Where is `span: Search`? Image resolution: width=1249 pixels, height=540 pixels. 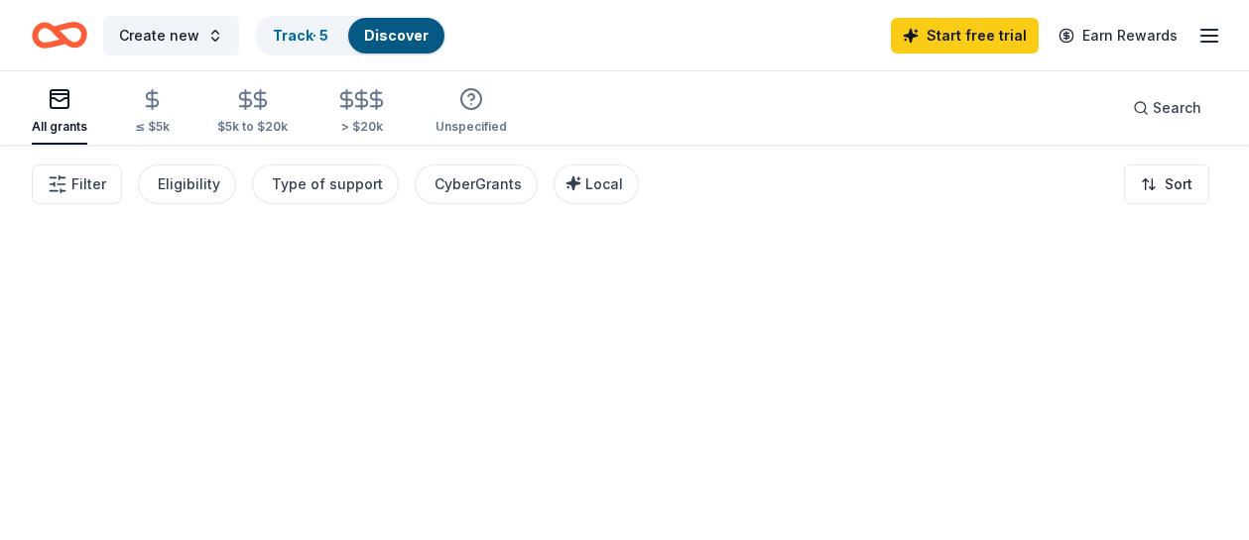 span: Search is located at coordinates (1176, 108).